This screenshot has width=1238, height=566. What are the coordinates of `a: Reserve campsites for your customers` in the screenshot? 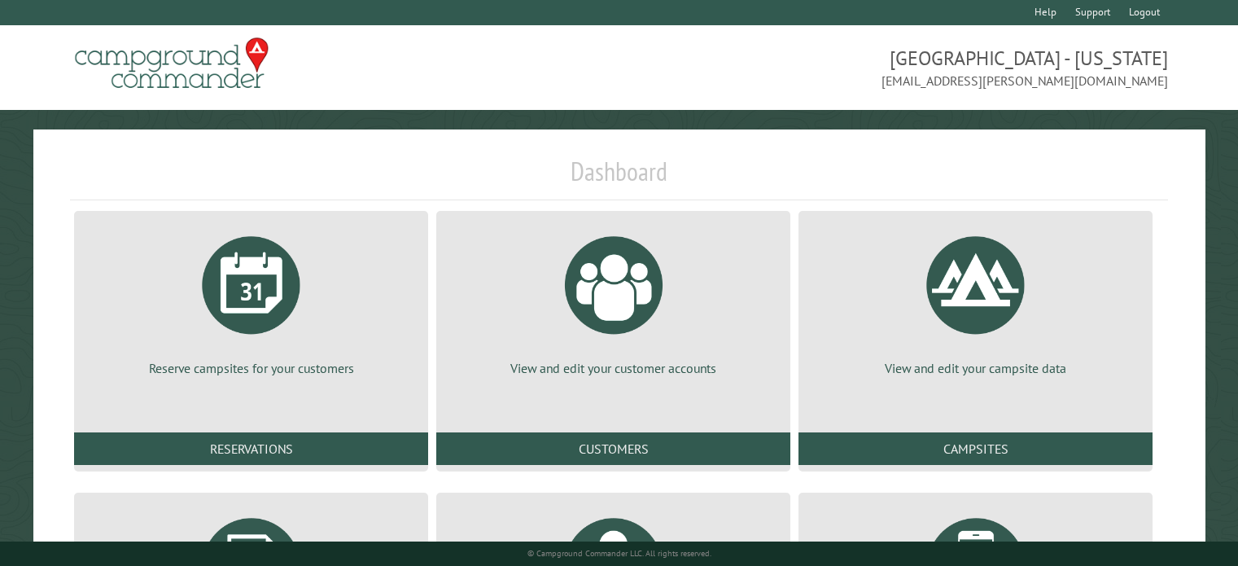 It's located at (251, 300).